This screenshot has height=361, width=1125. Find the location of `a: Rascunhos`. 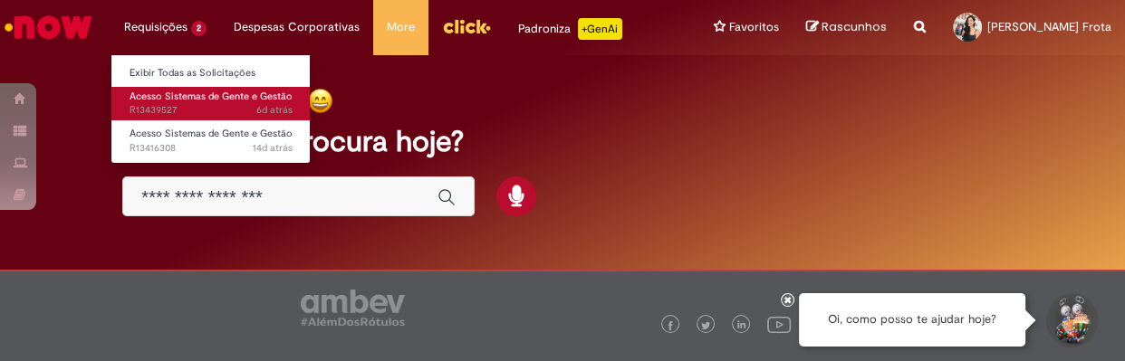

a: Rascunhos is located at coordinates (846, 27).